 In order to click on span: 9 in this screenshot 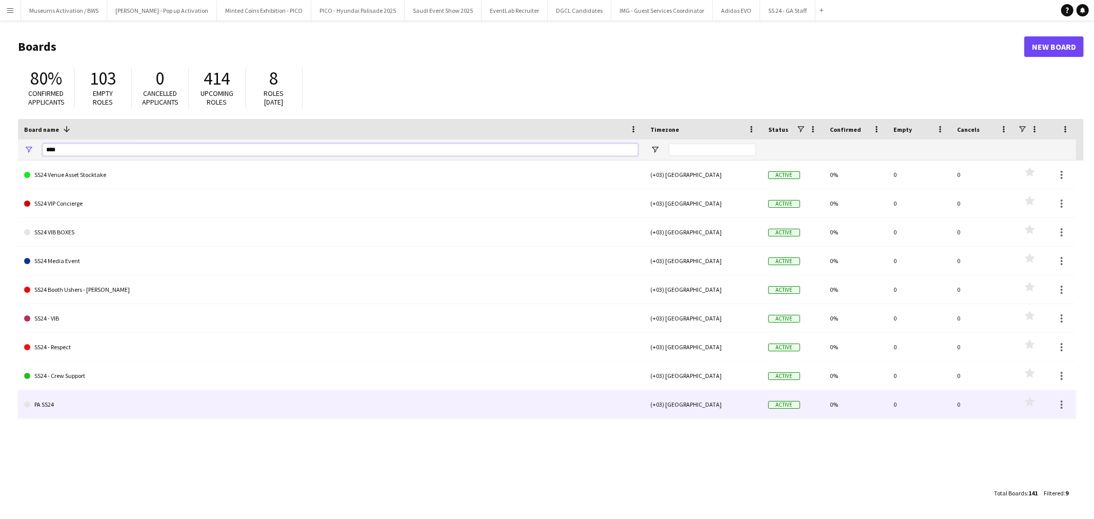, I will do `click(1067, 493)`.